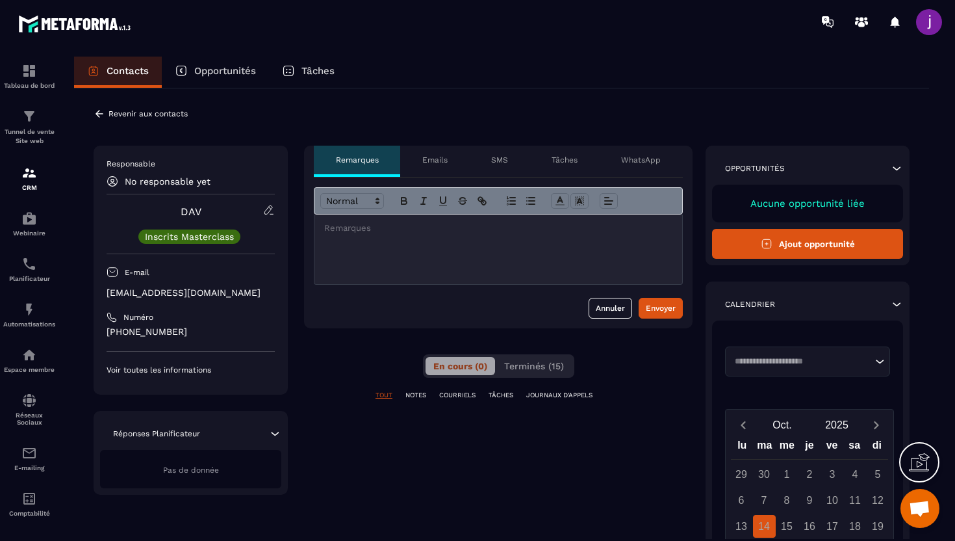 This screenshot has width=955, height=541. What do you see at coordinates (29, 264) in the screenshot?
I see `img: scheduler` at bounding box center [29, 264].